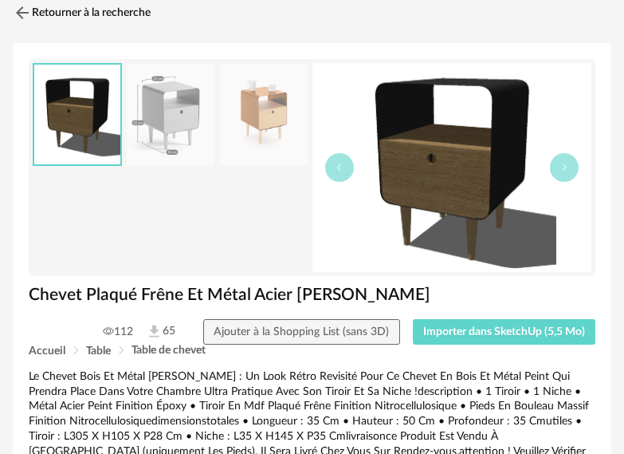 The width and height of the screenshot is (624, 454). What do you see at coordinates (505, 332) in the screenshot?
I see `button: Importer dans SketchUp (5,5 Mo)` at bounding box center [505, 332].